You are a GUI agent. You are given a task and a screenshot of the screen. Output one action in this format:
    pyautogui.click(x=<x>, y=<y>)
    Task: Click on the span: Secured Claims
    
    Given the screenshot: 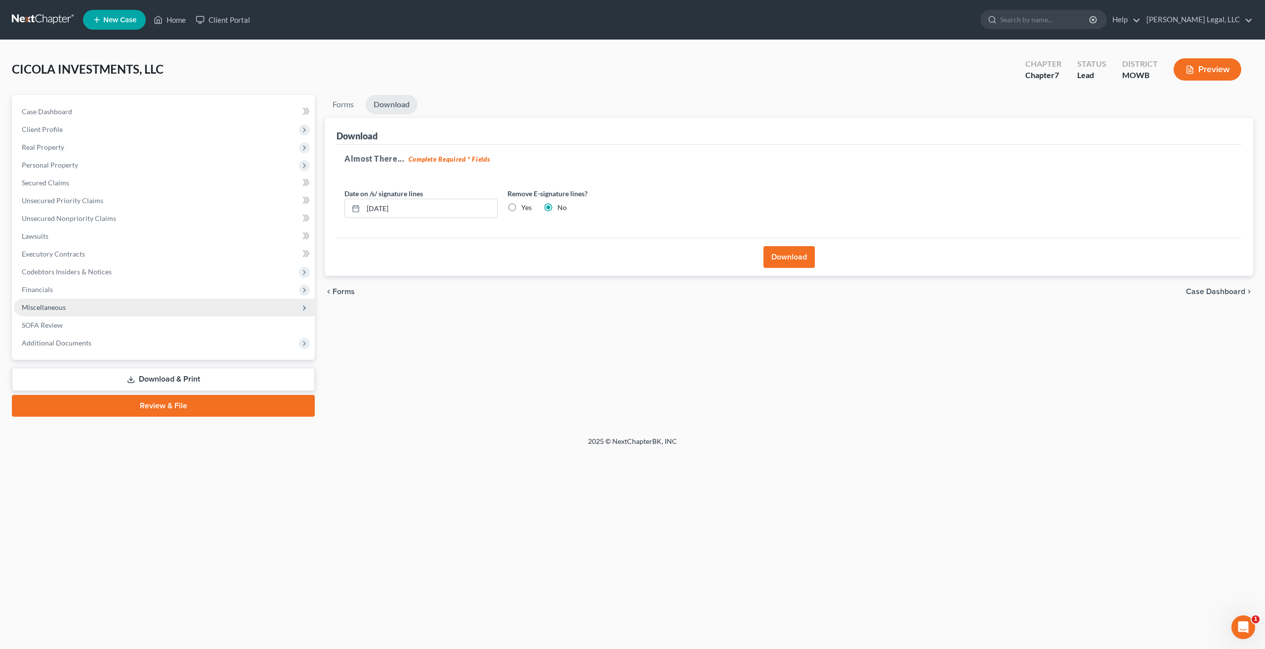 What is the action you would take?
    pyautogui.click(x=45, y=182)
    